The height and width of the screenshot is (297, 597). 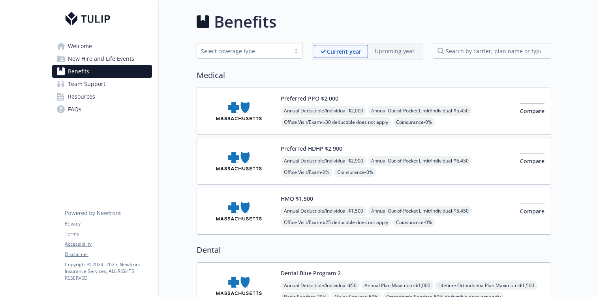 What do you see at coordinates (297, 199) in the screenshot?
I see `button: HMO $1,500` at bounding box center [297, 199].